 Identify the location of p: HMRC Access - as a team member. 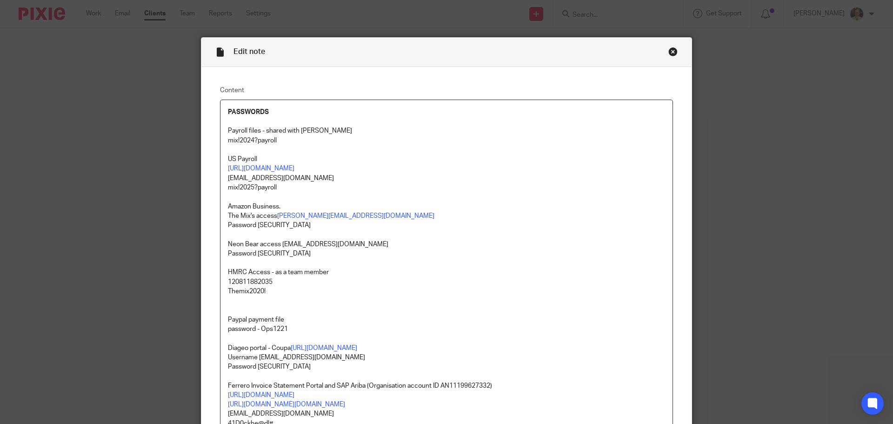
(446, 272).